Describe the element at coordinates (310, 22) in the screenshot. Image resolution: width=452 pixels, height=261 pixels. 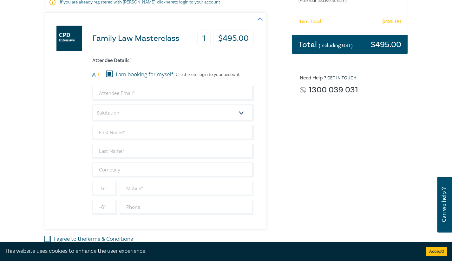
I see `h6: Item Total` at that location.